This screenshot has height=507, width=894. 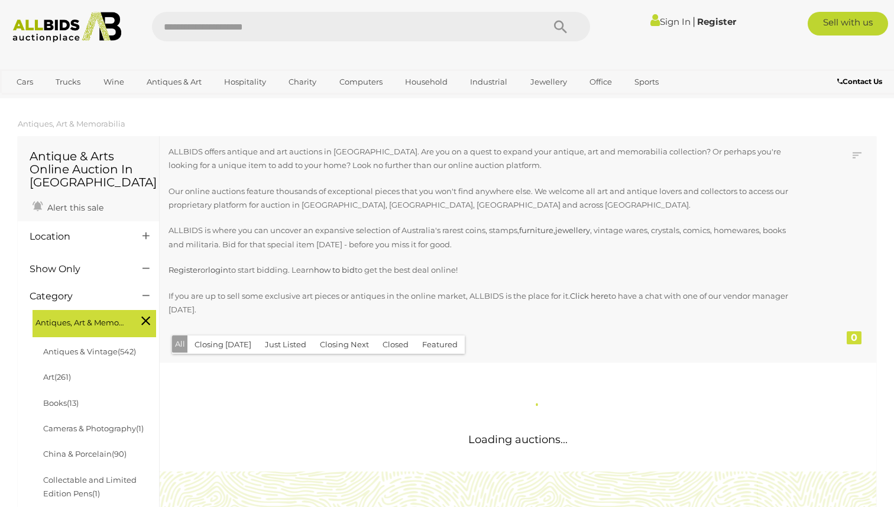 What do you see at coordinates (396, 344) in the screenshot?
I see `button: Closed` at bounding box center [396, 344].